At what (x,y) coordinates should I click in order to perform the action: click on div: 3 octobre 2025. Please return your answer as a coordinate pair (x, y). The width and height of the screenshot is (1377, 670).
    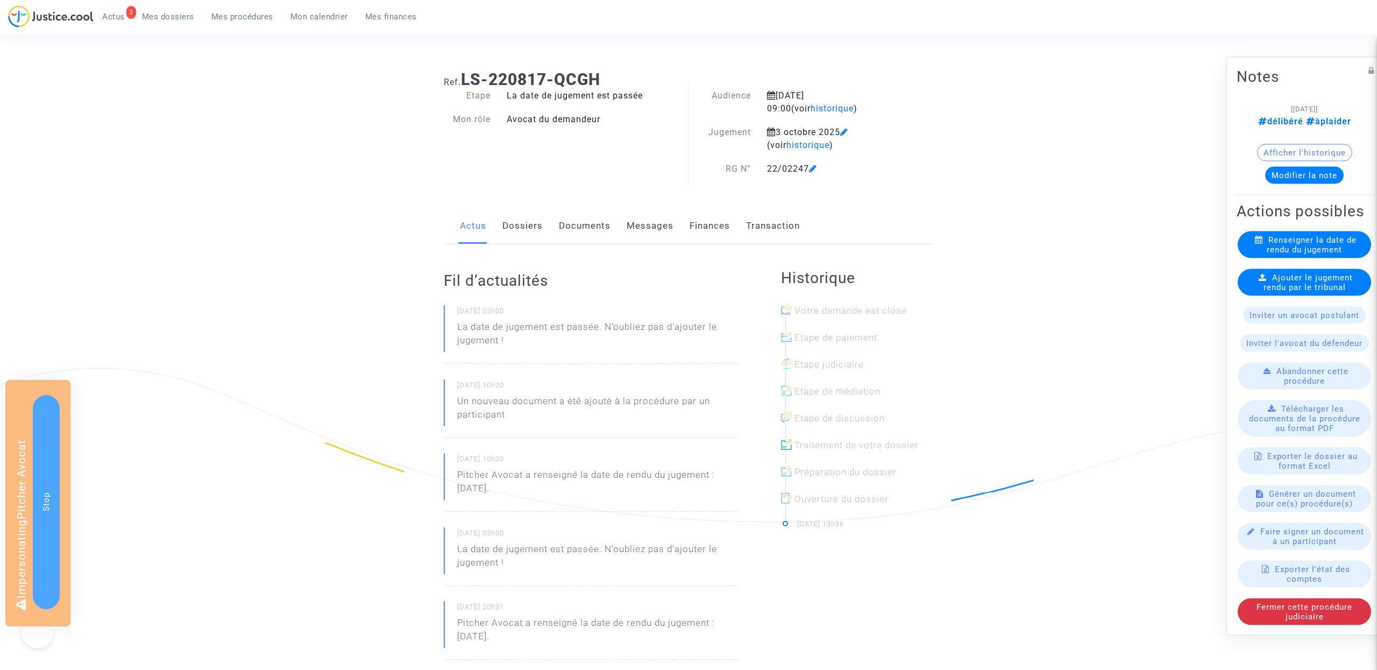
    Looking at the image, I should click on (829, 139).